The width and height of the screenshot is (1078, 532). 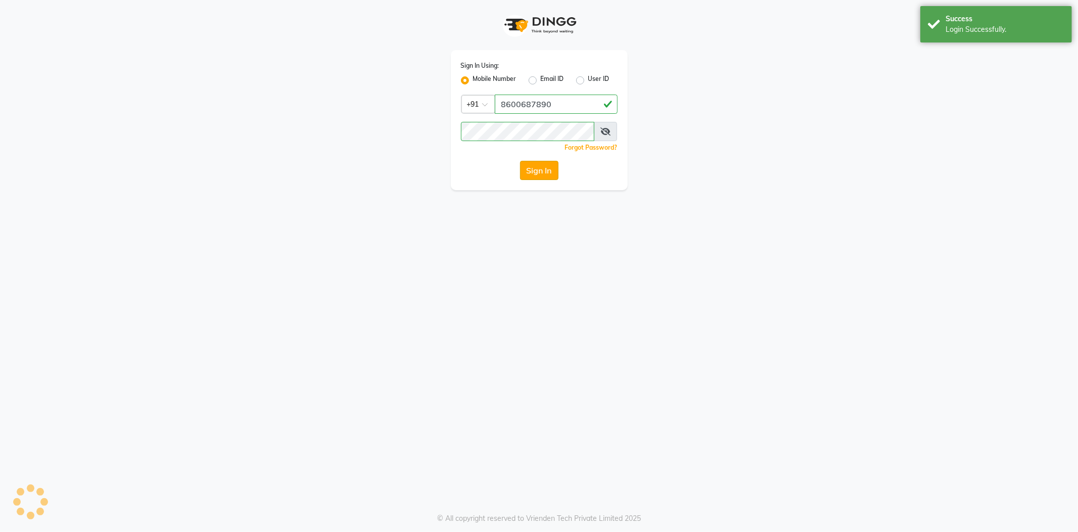 I want to click on label: Email ID, so click(x=553, y=80).